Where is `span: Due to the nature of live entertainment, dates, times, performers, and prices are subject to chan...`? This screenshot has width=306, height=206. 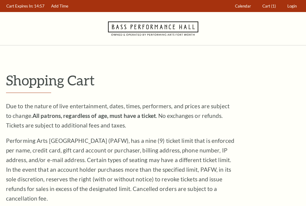 span: Due to the nature of live entertainment, dates, times, performers, and prices are subject to chan... is located at coordinates (118, 115).